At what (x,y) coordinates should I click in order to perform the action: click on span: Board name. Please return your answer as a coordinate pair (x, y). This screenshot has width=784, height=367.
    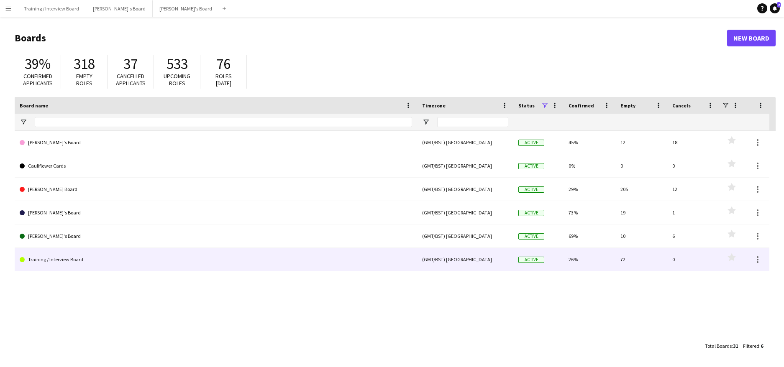
    Looking at the image, I should click on (34, 105).